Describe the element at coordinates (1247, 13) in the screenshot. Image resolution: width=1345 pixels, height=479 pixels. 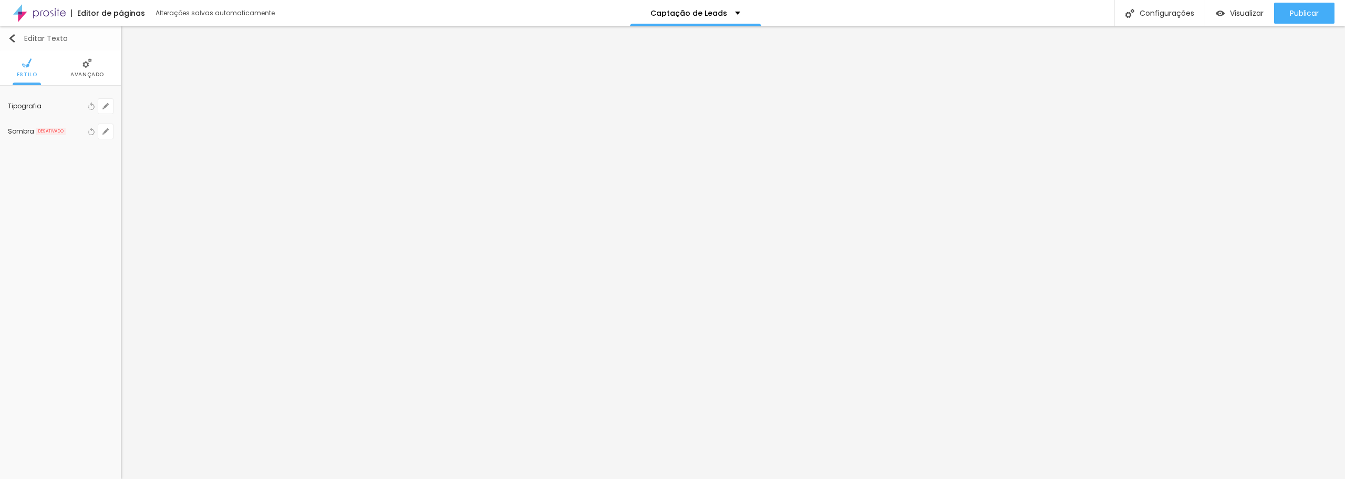
I see `span: Visualizar` at that location.